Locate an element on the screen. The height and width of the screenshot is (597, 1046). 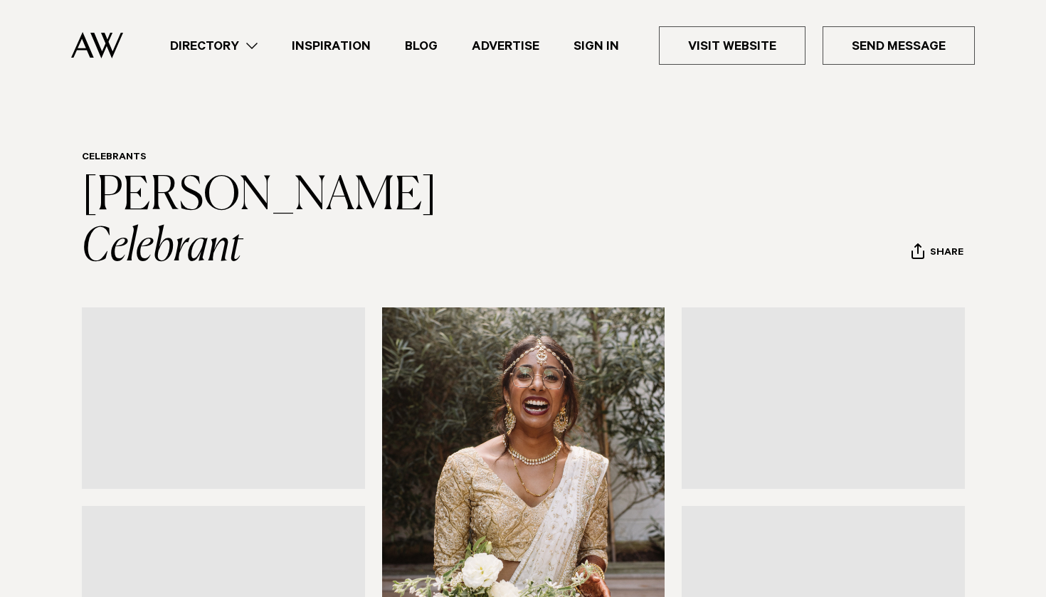
img: Auckland Weddings Logo is located at coordinates (97, 45).